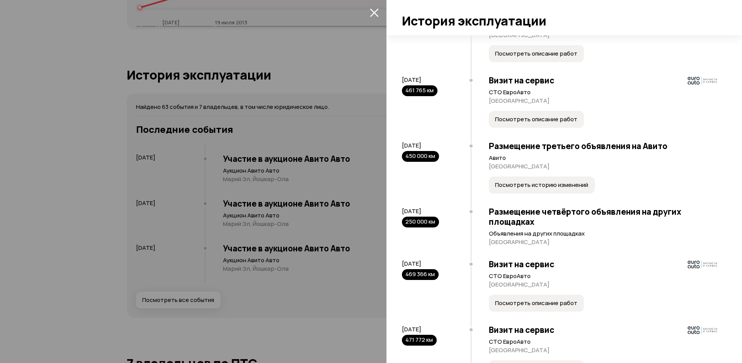  Describe the element at coordinates (374, 12) in the screenshot. I see `button: закрыть` at that location.